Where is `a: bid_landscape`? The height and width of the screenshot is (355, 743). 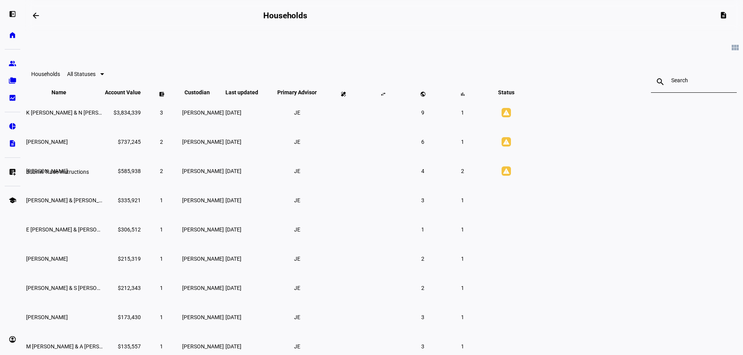 a: bid_landscape is located at coordinates (12, 98).